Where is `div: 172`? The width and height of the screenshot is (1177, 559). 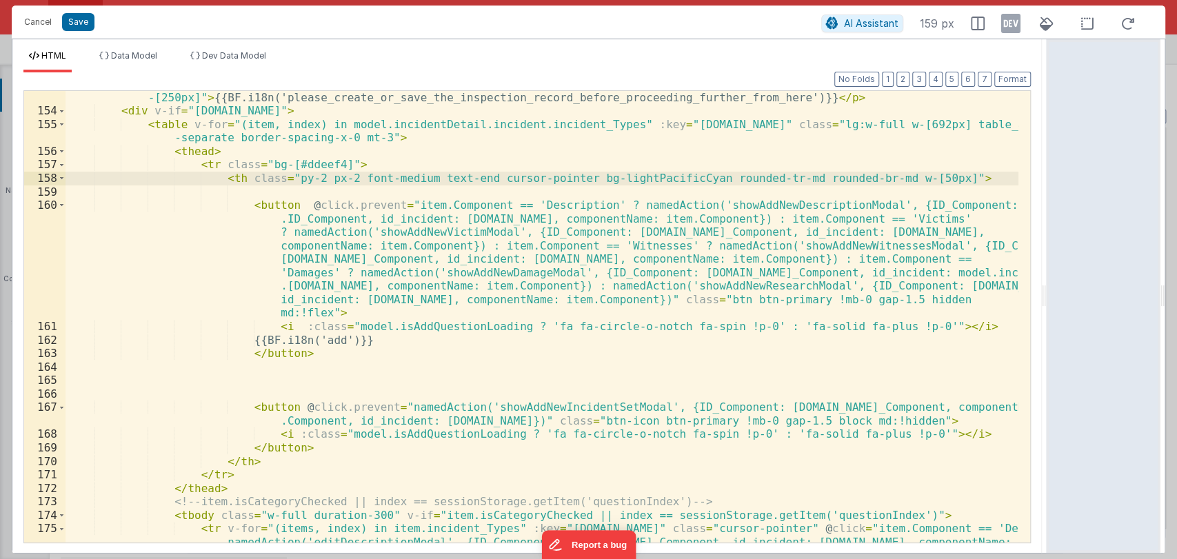 div: 172 is located at coordinates (45, 489).